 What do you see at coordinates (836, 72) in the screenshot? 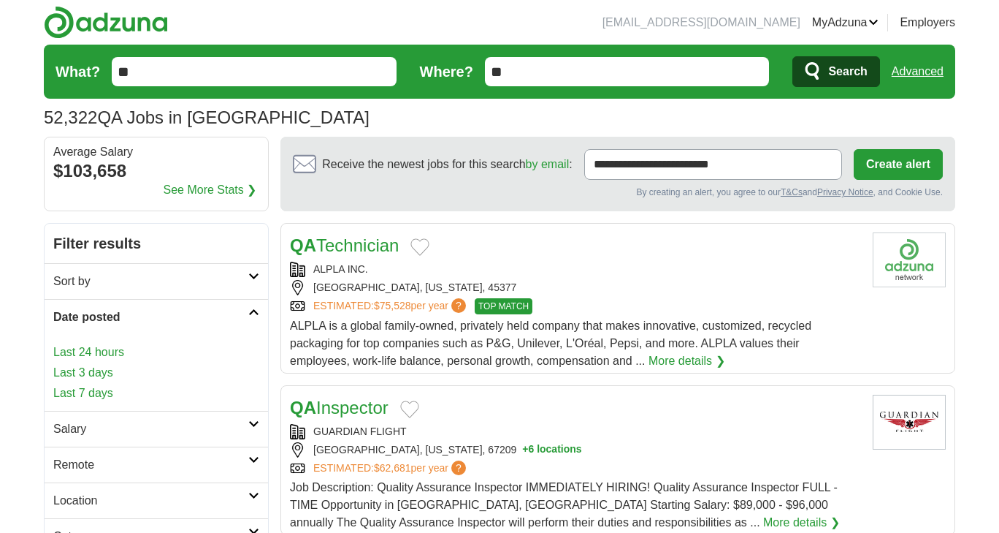
I see `button: Search` at bounding box center [836, 72].